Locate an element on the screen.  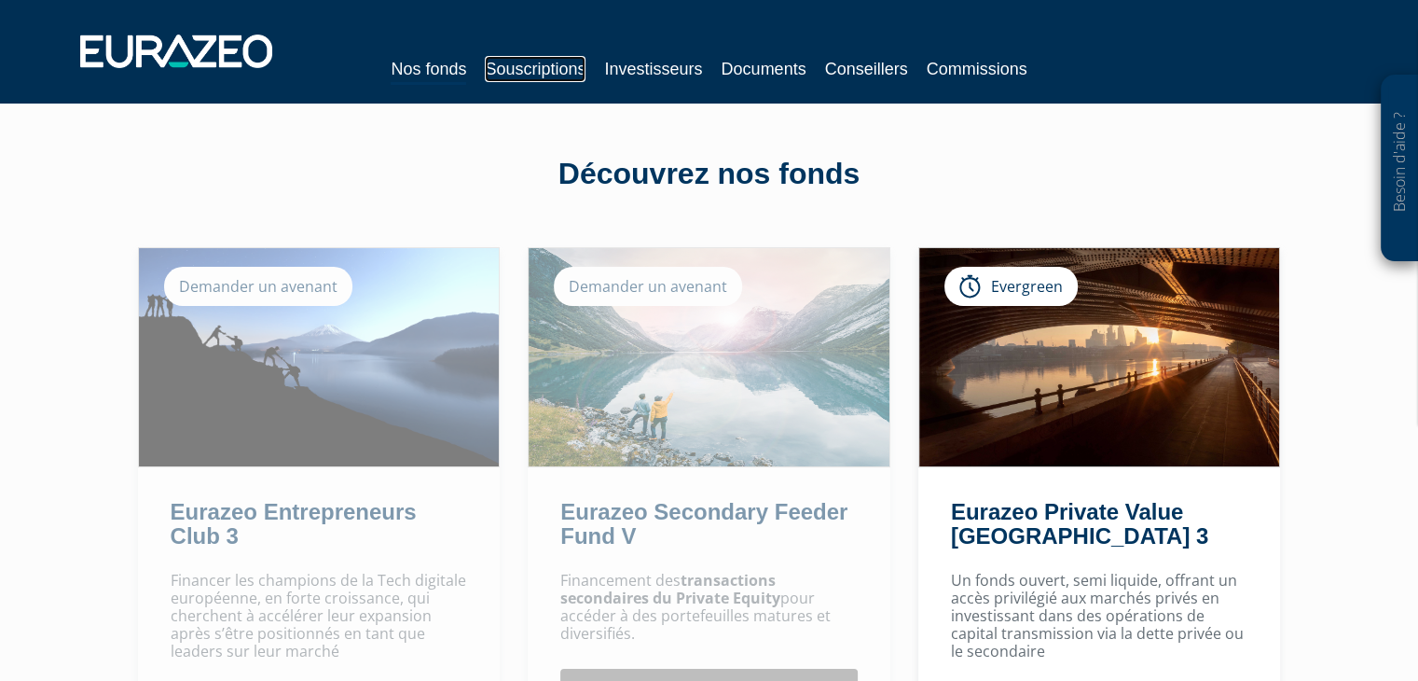
img: Eurazeo Private Value Europe 3 is located at coordinates (1099, 357).